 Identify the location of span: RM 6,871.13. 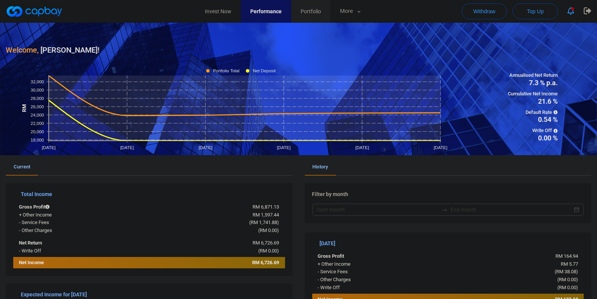
(266, 207).